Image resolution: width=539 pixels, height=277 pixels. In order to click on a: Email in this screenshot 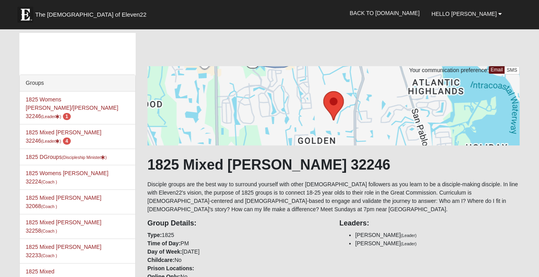, I will do `click(497, 70)`.